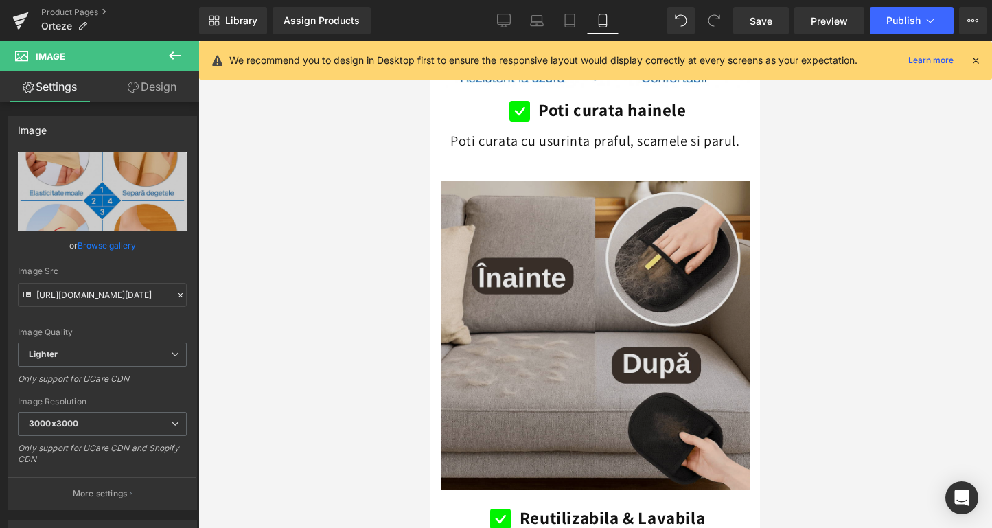 This screenshot has height=528, width=992. What do you see at coordinates (912, 21) in the screenshot?
I see `button: Publish` at bounding box center [912, 21].